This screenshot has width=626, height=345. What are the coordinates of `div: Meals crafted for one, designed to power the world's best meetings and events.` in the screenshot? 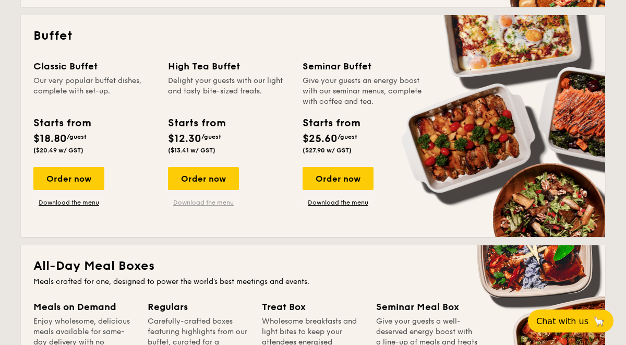 It's located at (313, 282).